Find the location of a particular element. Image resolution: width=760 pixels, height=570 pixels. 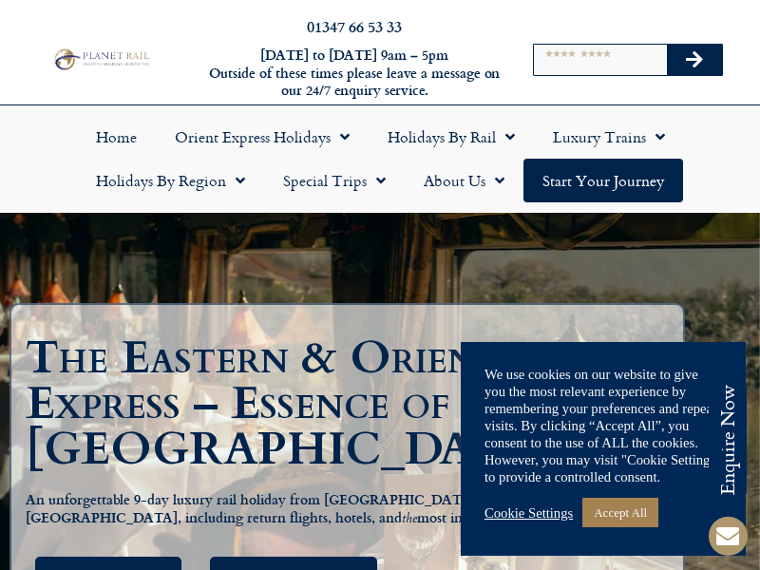

img: Planet Rail Train Holidays Logo is located at coordinates (101, 59).